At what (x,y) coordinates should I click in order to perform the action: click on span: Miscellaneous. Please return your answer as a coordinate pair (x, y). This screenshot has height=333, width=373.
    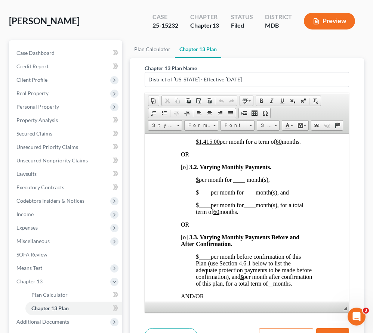
    Looking at the image, I should click on (33, 241).